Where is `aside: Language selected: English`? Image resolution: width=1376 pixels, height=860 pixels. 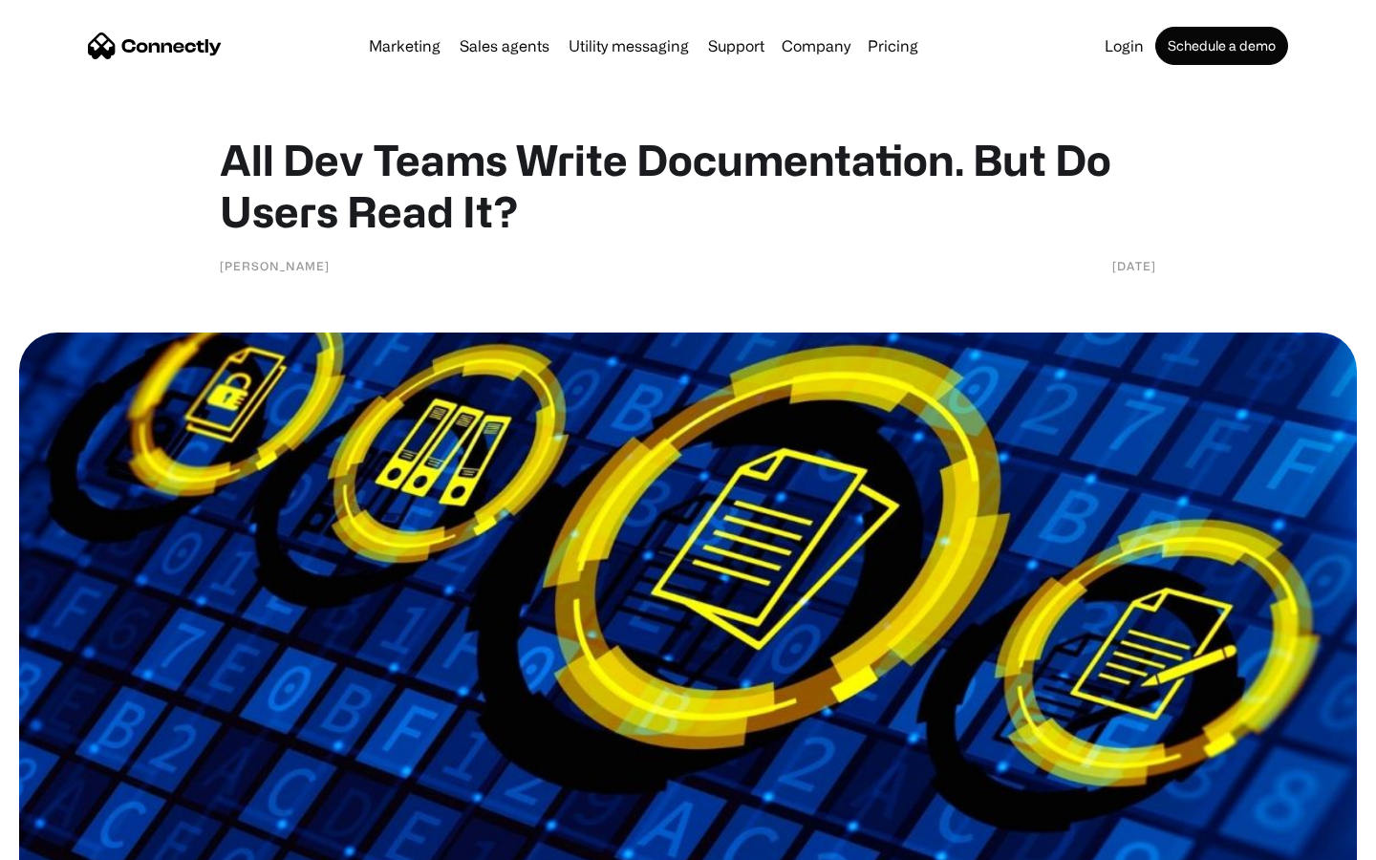
aside: Language selected: English is located at coordinates (67, 840).